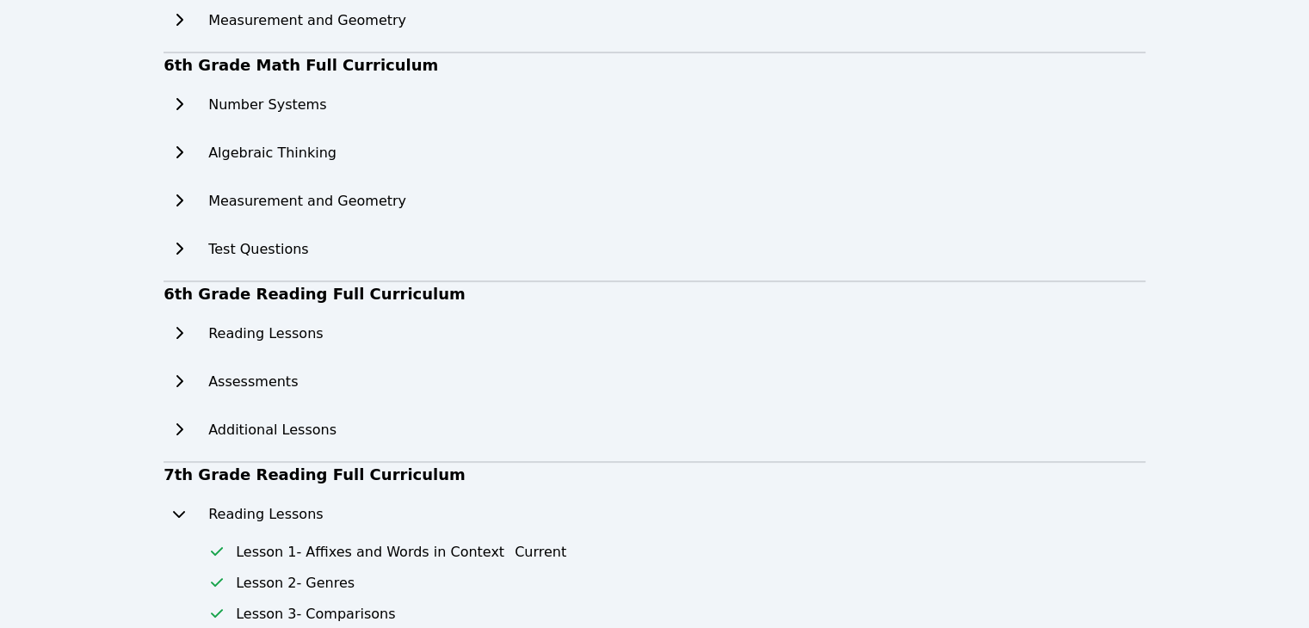 The width and height of the screenshot is (1309, 628). What do you see at coordinates (267, 105) in the screenshot?
I see `h2: Number Systems` at bounding box center [267, 105].